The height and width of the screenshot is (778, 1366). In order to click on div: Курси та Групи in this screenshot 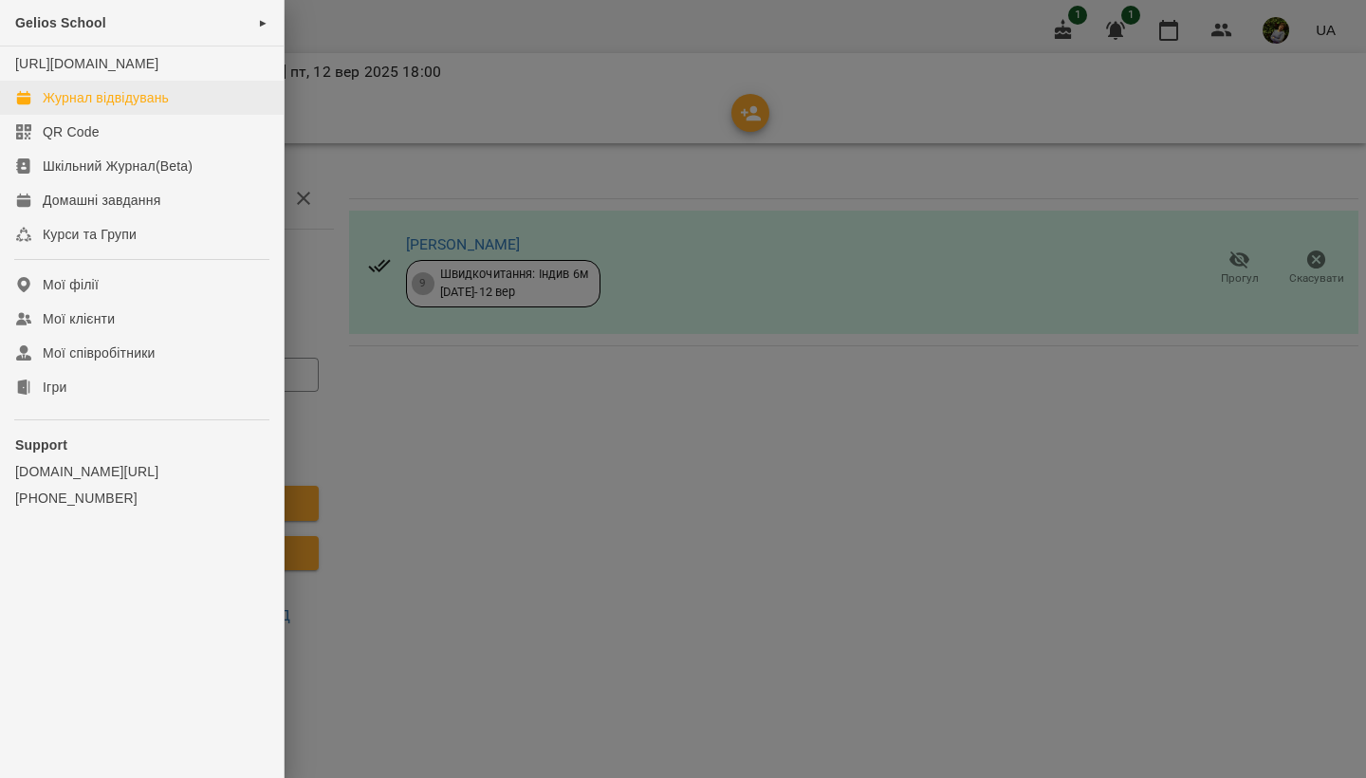, I will do `click(89, 234)`.